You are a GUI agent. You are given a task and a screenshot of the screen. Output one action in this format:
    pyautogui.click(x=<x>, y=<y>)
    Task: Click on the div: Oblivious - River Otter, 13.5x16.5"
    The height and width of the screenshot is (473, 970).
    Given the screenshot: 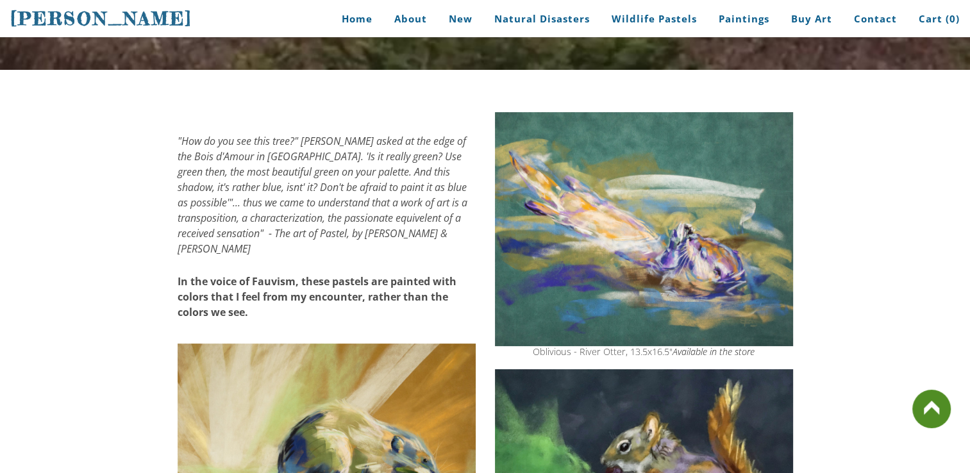 What is the action you would take?
    pyautogui.click(x=644, y=352)
    